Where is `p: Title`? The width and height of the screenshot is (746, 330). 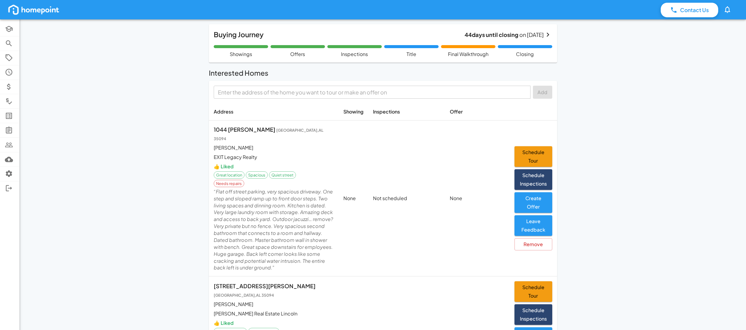 p: Title is located at coordinates (412, 54).